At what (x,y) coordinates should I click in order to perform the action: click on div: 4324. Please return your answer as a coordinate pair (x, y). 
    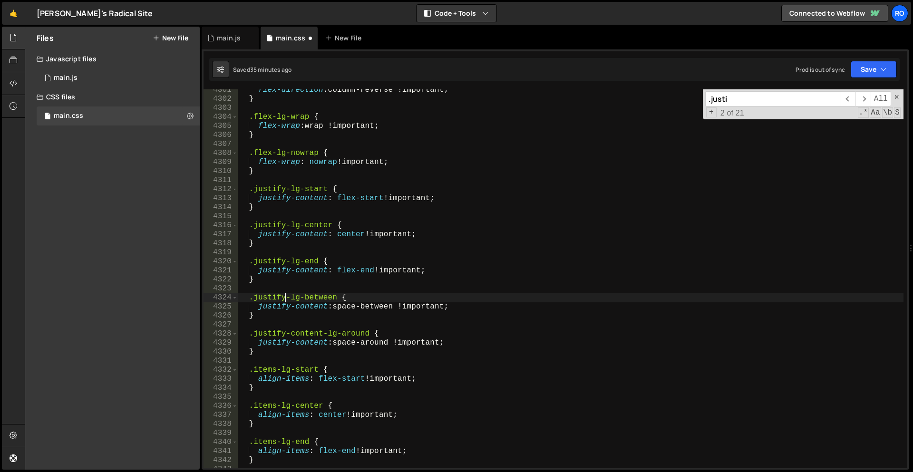
    Looking at the image, I should click on (221, 298).